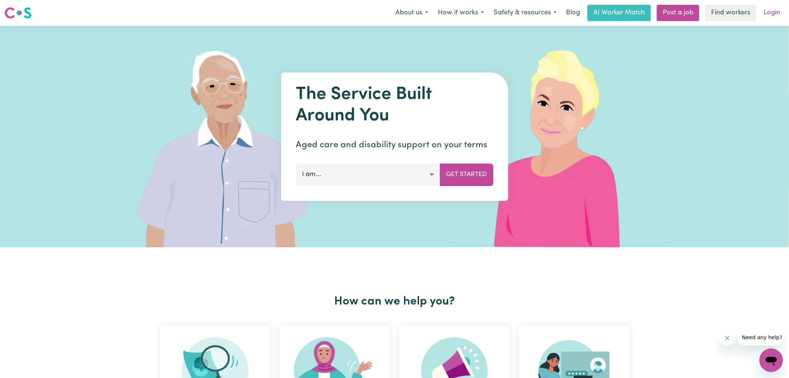 The height and width of the screenshot is (378, 789). Describe the element at coordinates (394, 105) in the screenshot. I see `h1: The Service Built Around You` at that location.